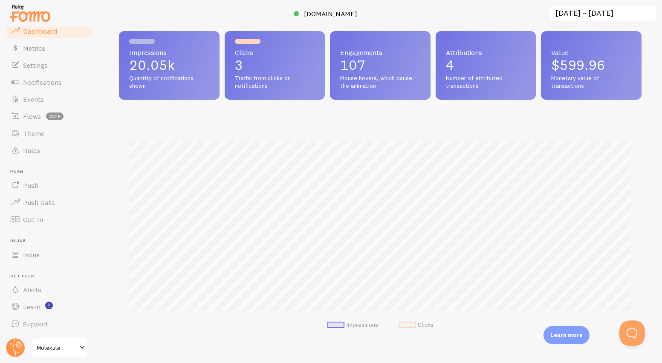  Describe the element at coordinates (49, 151) in the screenshot. I see `a: Rules` at that location.